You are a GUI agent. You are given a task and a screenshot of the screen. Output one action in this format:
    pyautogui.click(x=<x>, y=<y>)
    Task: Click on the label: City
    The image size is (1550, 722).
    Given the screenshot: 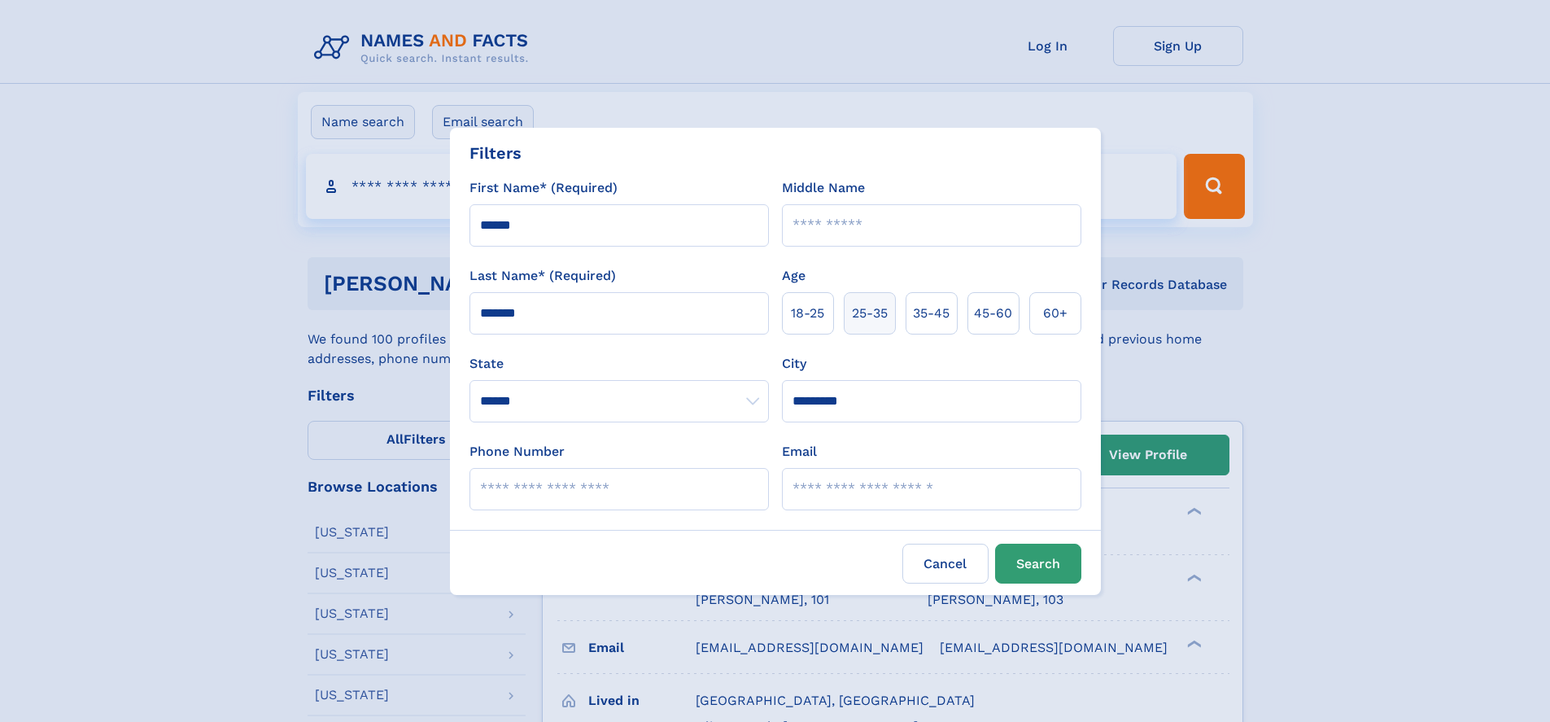 What is the action you would take?
    pyautogui.click(x=794, y=364)
    